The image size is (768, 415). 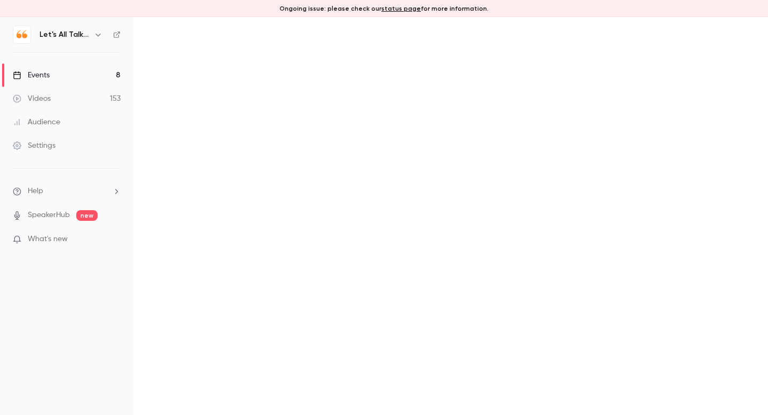 What do you see at coordinates (384, 9) in the screenshot?
I see `p: Ongoing issue: please check our for more information.` at bounding box center [384, 9].